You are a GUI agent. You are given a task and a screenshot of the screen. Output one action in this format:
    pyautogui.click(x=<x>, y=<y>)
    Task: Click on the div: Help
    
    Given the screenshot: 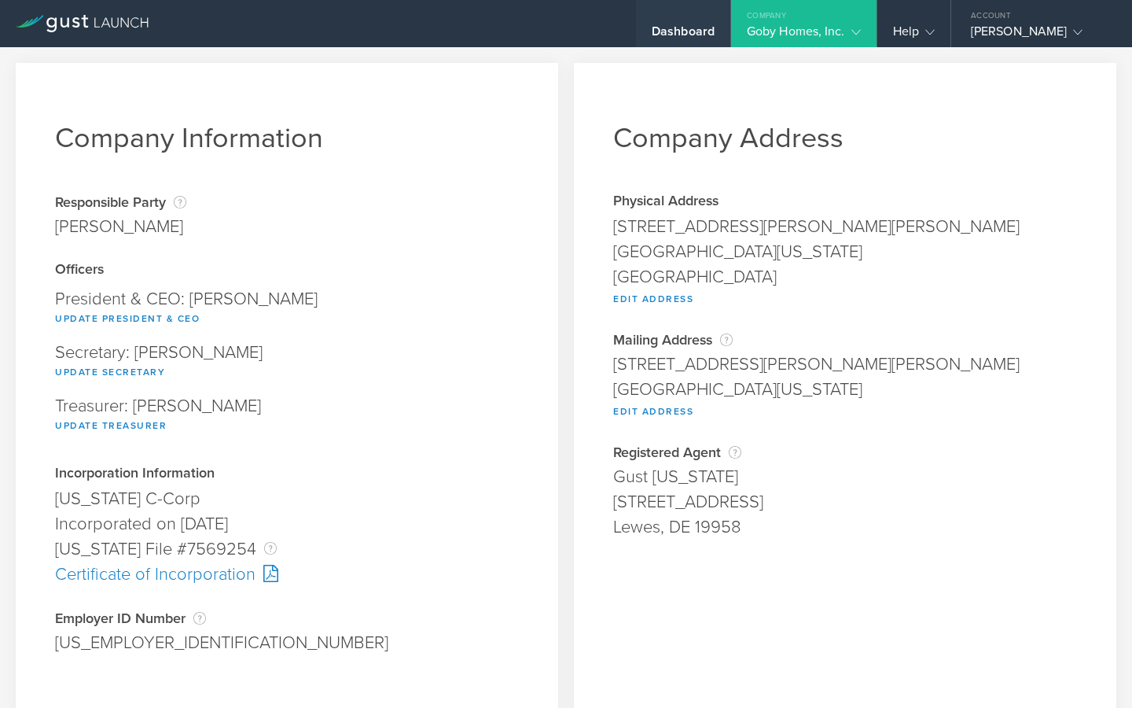 What is the action you would take?
    pyautogui.click(x=914, y=35)
    